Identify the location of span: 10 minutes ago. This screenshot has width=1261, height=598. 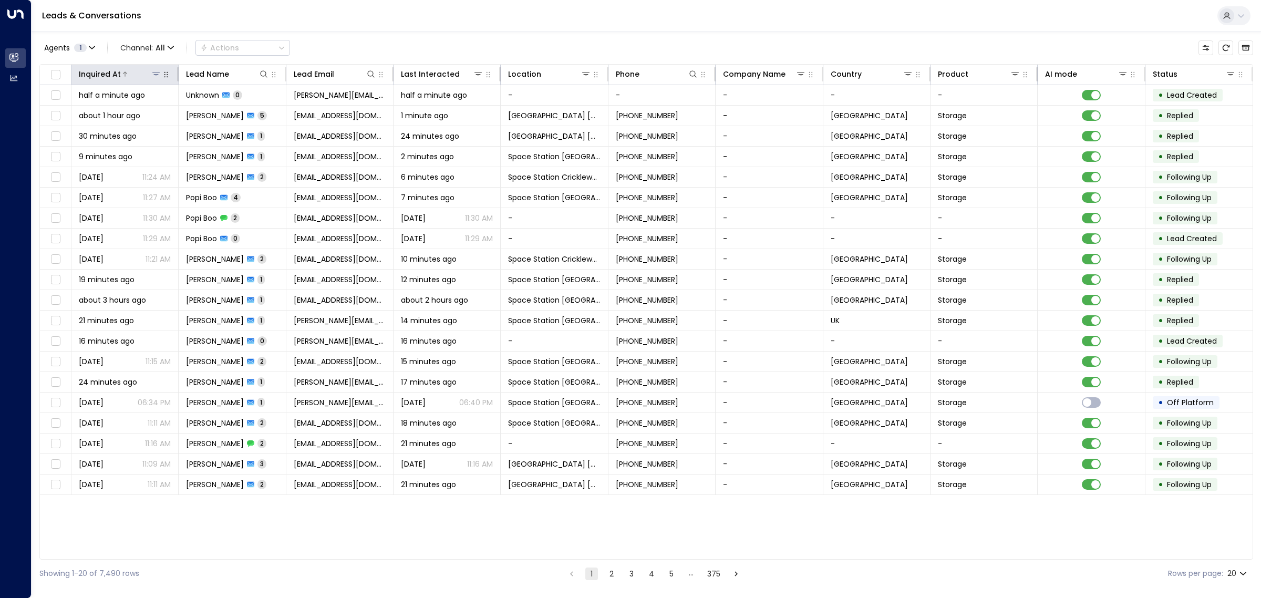
(429, 259).